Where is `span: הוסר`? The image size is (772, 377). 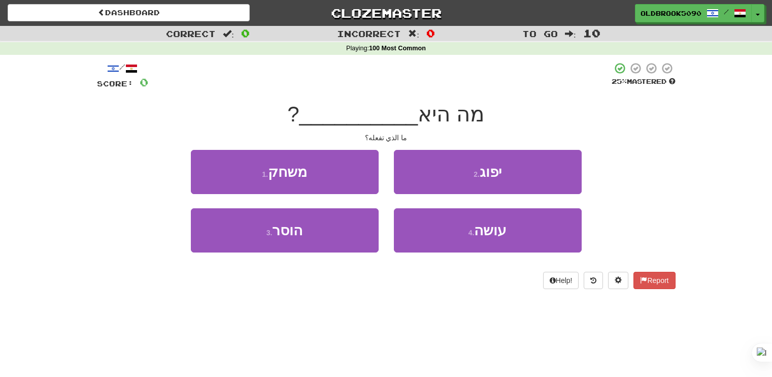 span: הוסר is located at coordinates (287, 230).